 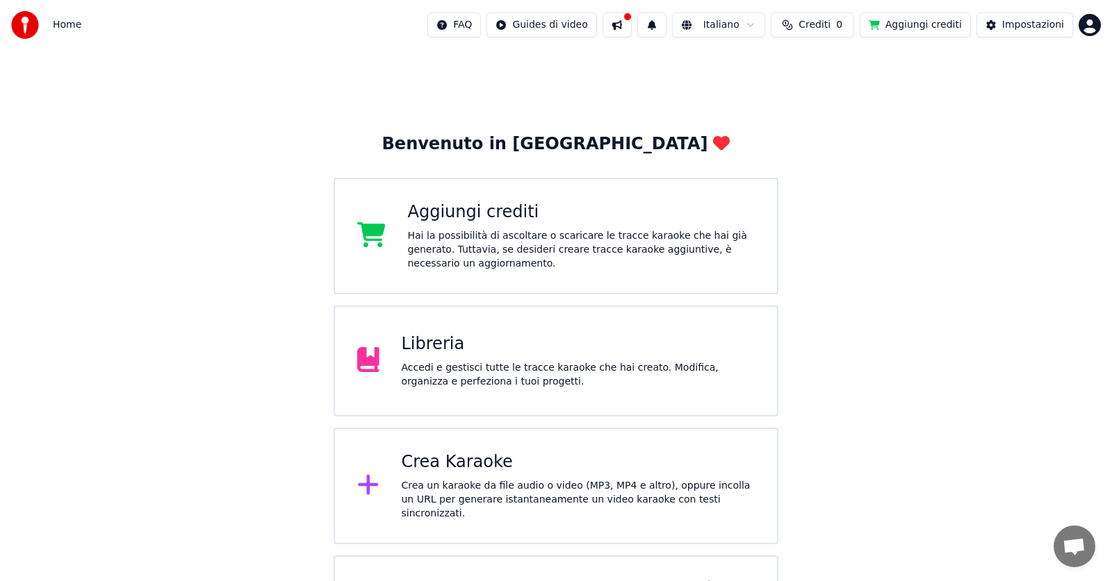 What do you see at coordinates (454, 25) in the screenshot?
I see `button: FAQ` at bounding box center [454, 25].